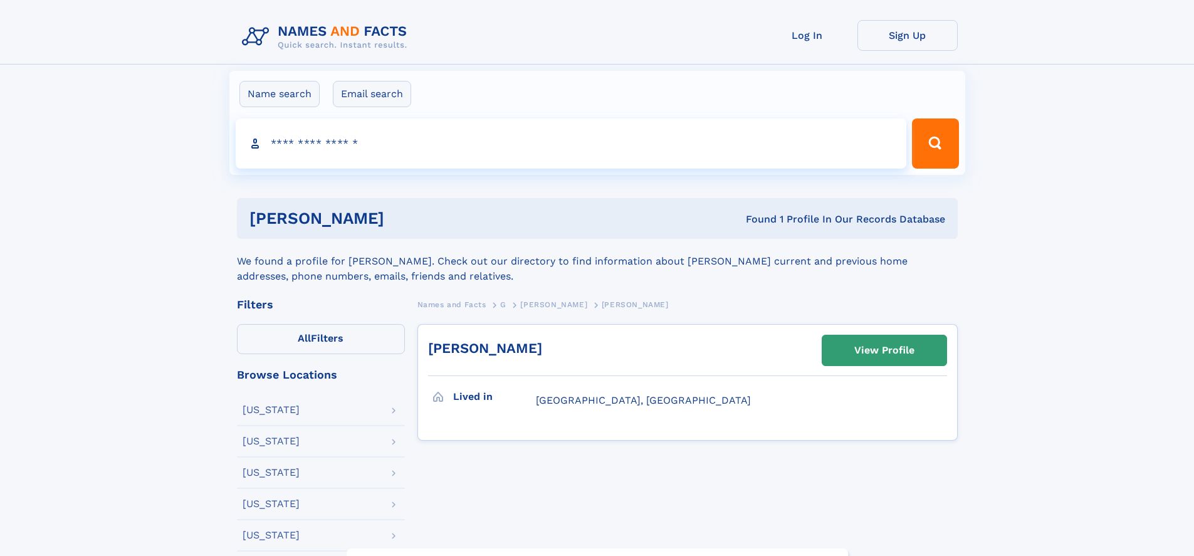  What do you see at coordinates (935, 144) in the screenshot?
I see `button: Search Button` at bounding box center [935, 144].